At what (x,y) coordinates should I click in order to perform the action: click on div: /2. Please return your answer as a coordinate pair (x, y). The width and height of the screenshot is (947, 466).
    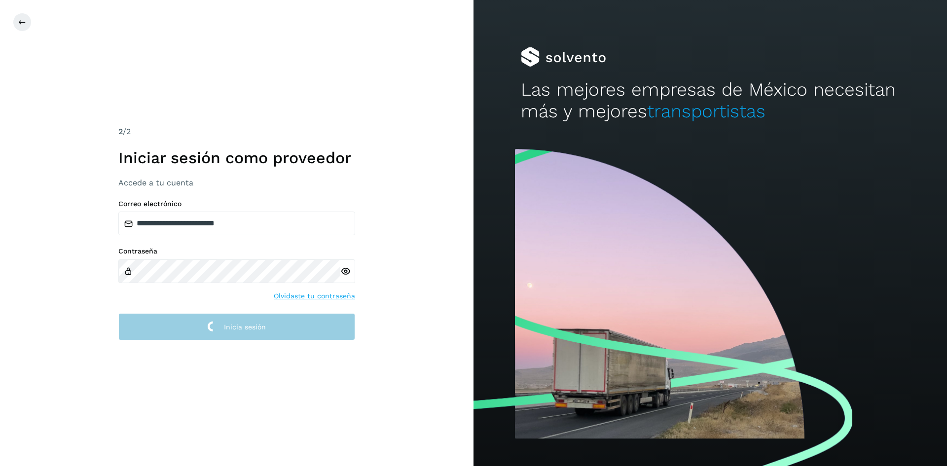
    Looking at the image, I should click on (237, 132).